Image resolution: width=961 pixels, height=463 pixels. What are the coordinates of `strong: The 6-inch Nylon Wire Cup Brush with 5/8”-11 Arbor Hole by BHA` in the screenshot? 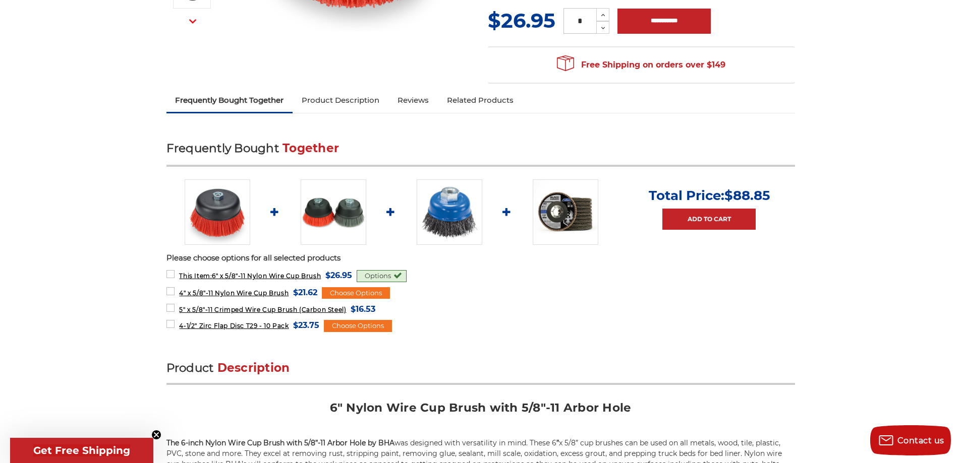 It's located at (280, 443).